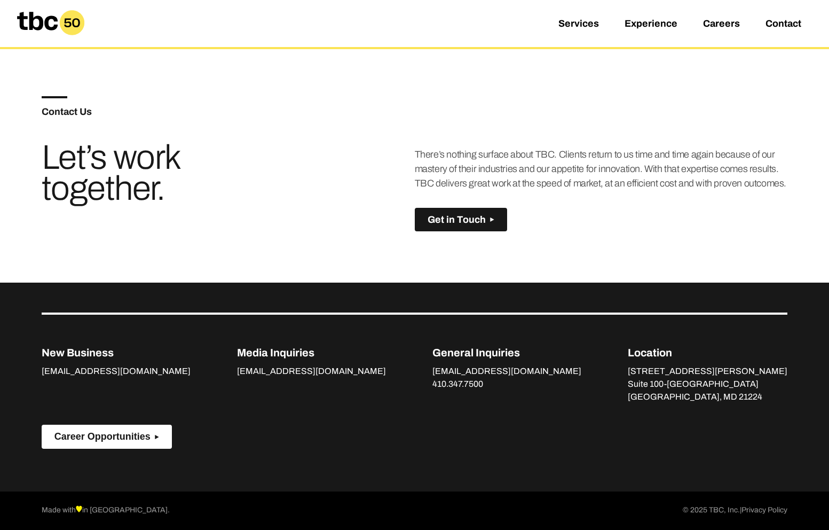 This screenshot has width=829, height=530. Describe the element at coordinates (458, 385) in the screenshot. I see `a: 410.347.7500` at that location.